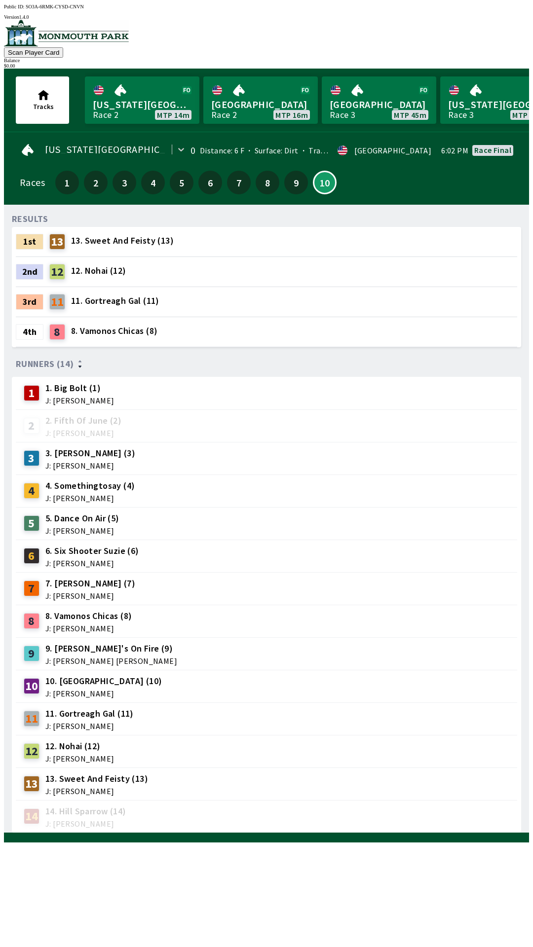  What do you see at coordinates (124, 183) in the screenshot?
I see `span: 3` at bounding box center [124, 183].